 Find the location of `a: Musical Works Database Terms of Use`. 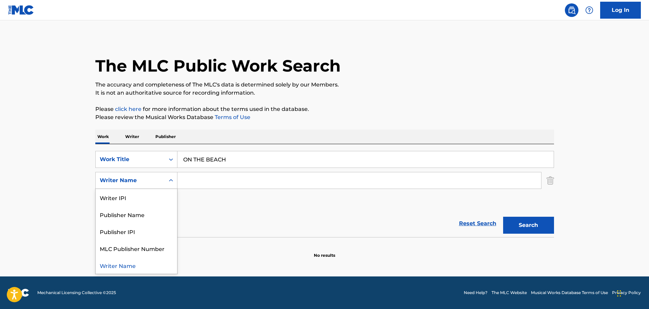

a: Musical Works Database Terms of Use is located at coordinates (569, 293).